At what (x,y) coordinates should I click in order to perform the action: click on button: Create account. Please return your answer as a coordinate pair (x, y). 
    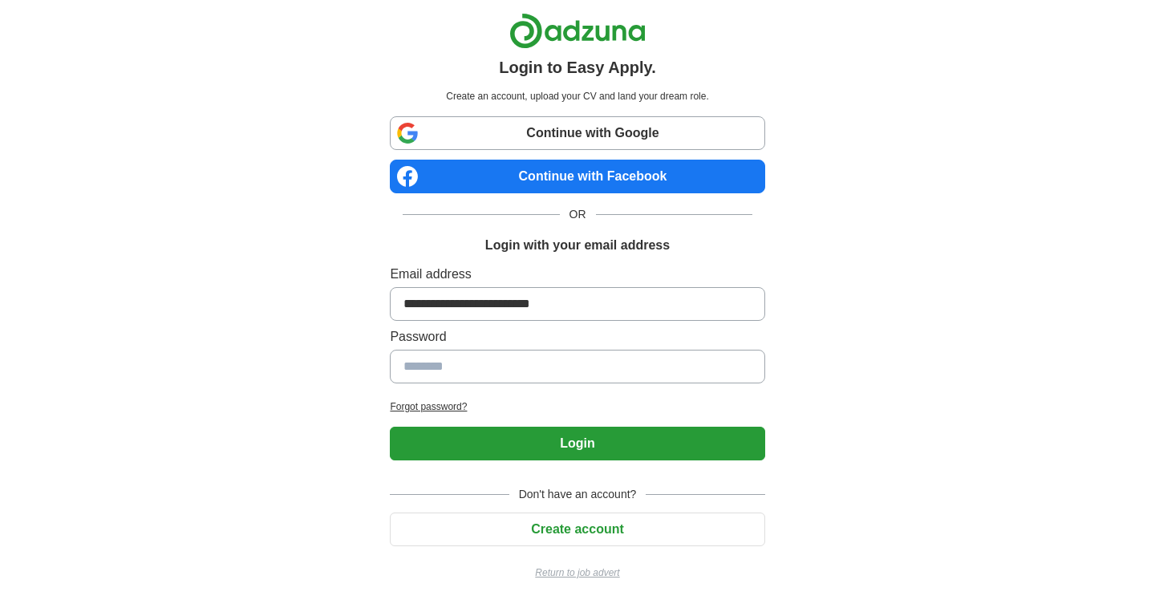
    Looking at the image, I should click on (576, 529).